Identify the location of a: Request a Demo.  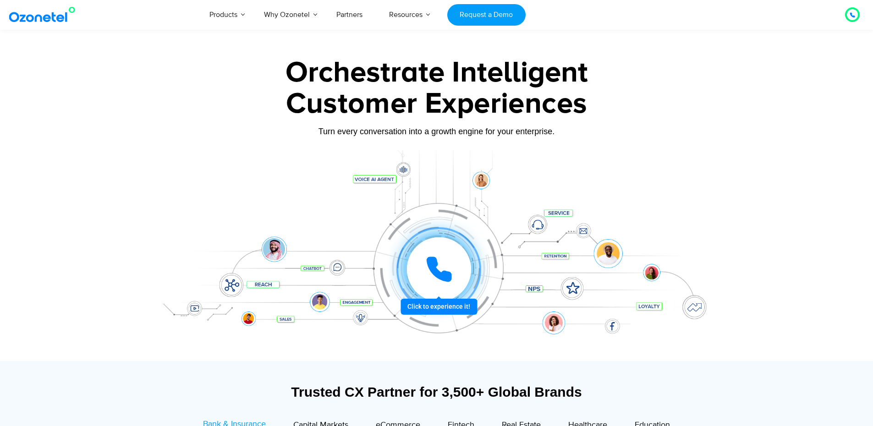
(486, 15).